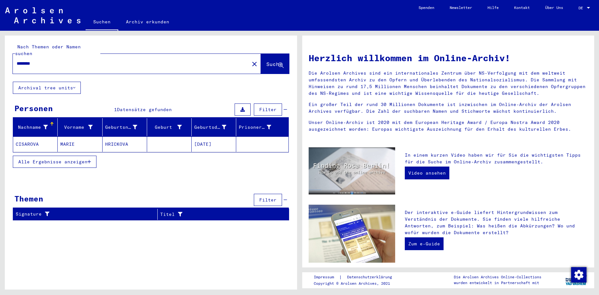 This screenshot has width=599, height=295. I want to click on img: video.jpg, so click(352, 171).